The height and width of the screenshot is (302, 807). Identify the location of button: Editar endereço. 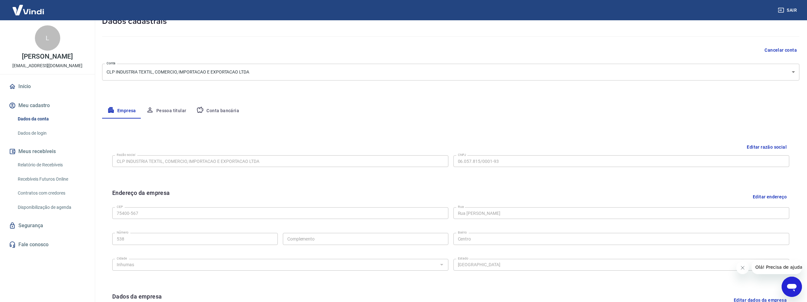
(770, 197).